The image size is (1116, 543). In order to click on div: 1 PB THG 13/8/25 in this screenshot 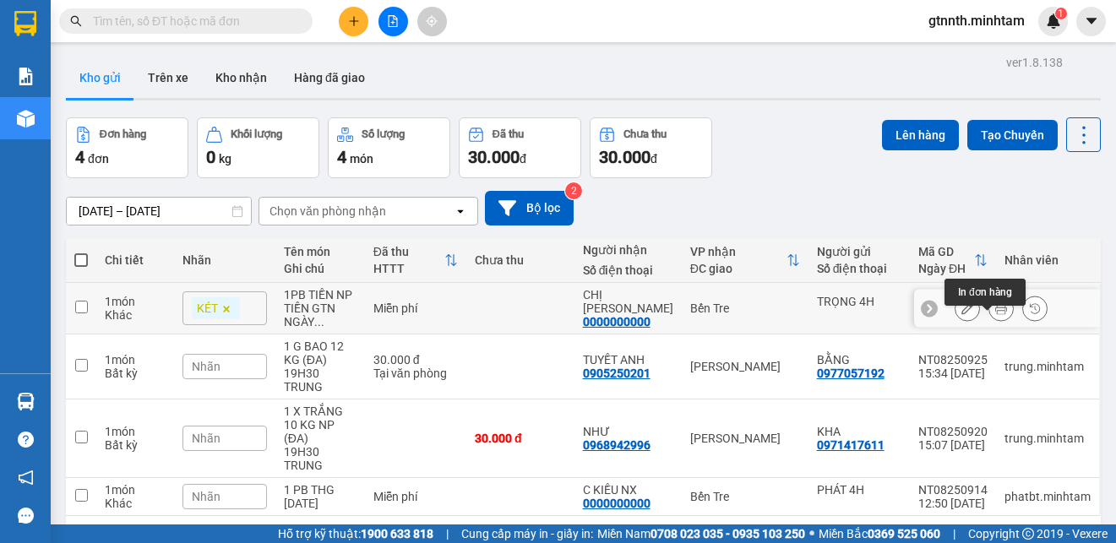, I will do `click(320, 497)`.